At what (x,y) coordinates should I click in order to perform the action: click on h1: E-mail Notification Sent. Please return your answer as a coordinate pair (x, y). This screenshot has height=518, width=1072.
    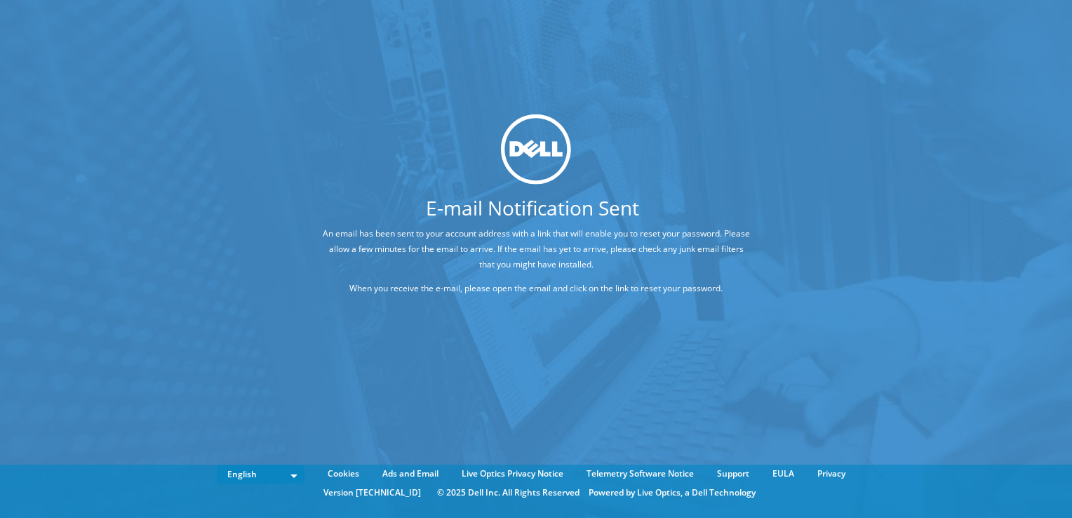
    Looking at the image, I should click on (532, 208).